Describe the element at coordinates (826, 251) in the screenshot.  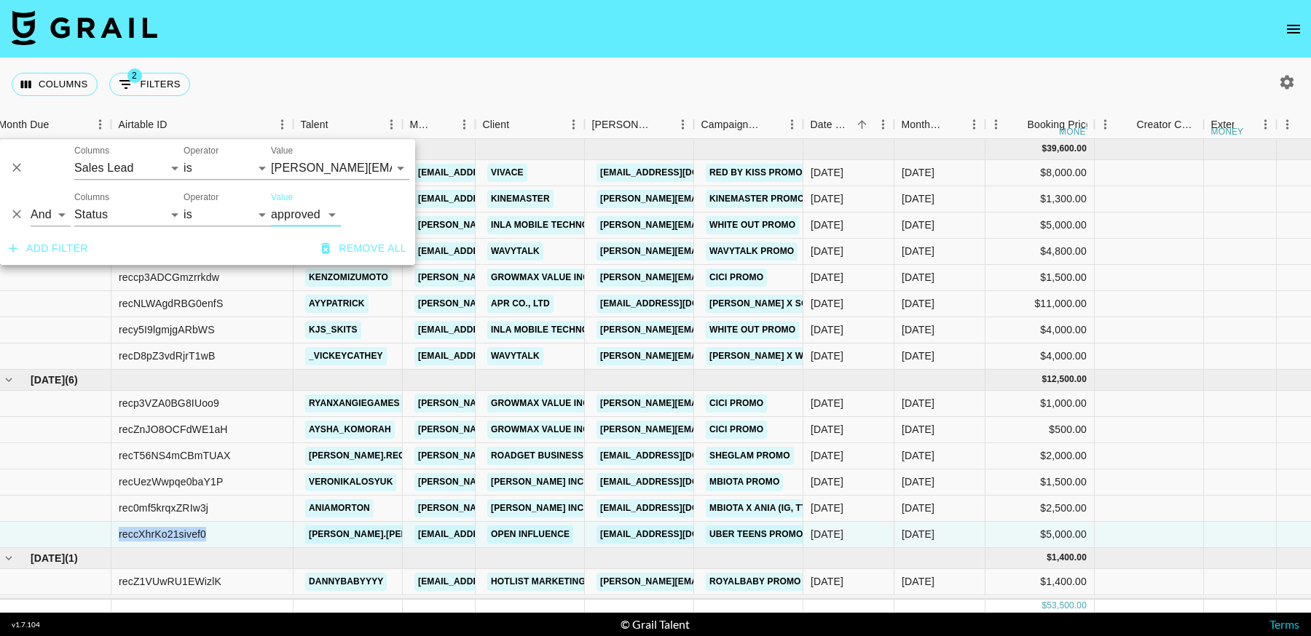
I see `div: 04/08/2025` at that location.